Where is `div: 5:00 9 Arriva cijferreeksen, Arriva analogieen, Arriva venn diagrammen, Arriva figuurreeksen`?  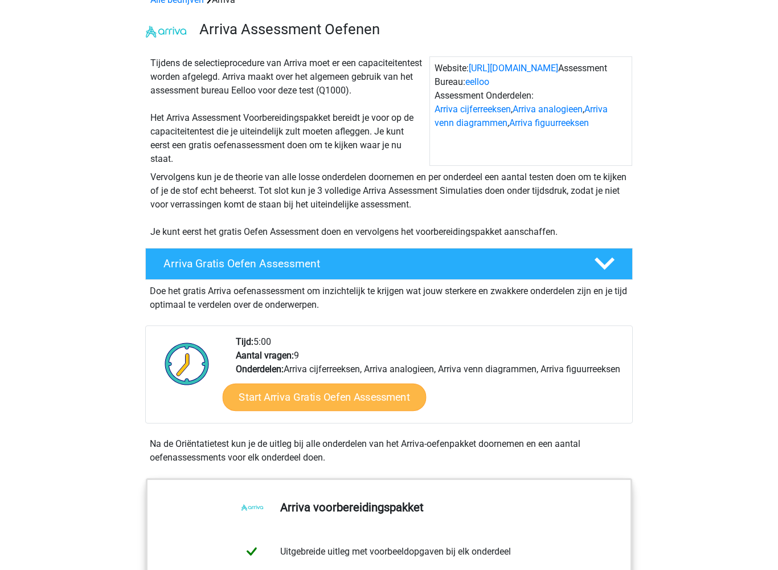
div: 5:00 9 Arriva cijferreeksen, Arriva analogieen, Arriva venn diagrammen, Arriva figuurreeksen is located at coordinates (430, 379).